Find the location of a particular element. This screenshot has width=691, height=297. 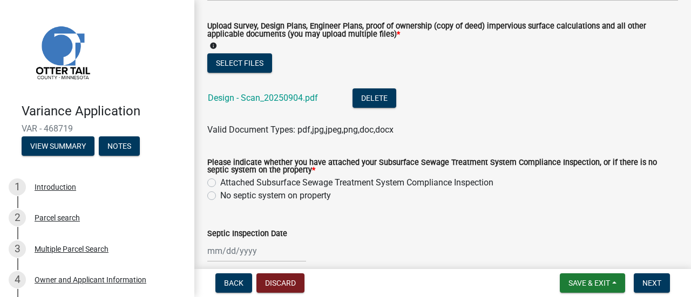

span: Valid Document Types: pdf,jpg,jpeg,png,doc,docx is located at coordinates (300, 129).